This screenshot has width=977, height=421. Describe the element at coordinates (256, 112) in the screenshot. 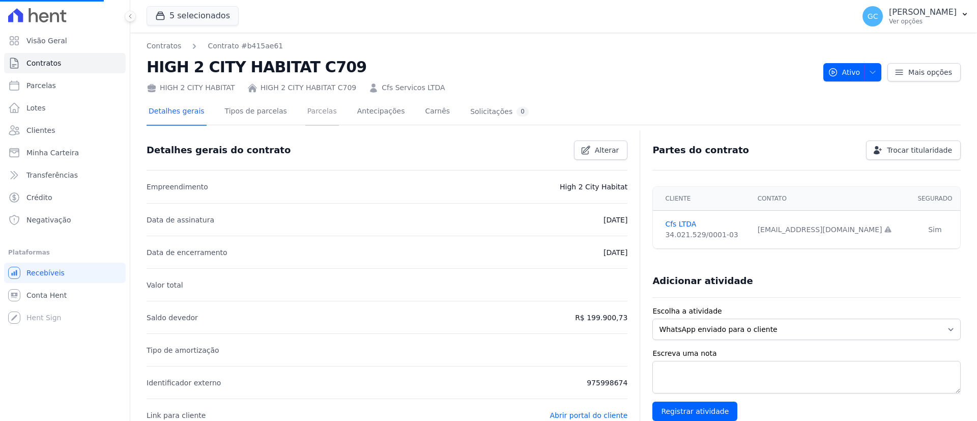

I see `a: Tipos de parcelas` at that location.